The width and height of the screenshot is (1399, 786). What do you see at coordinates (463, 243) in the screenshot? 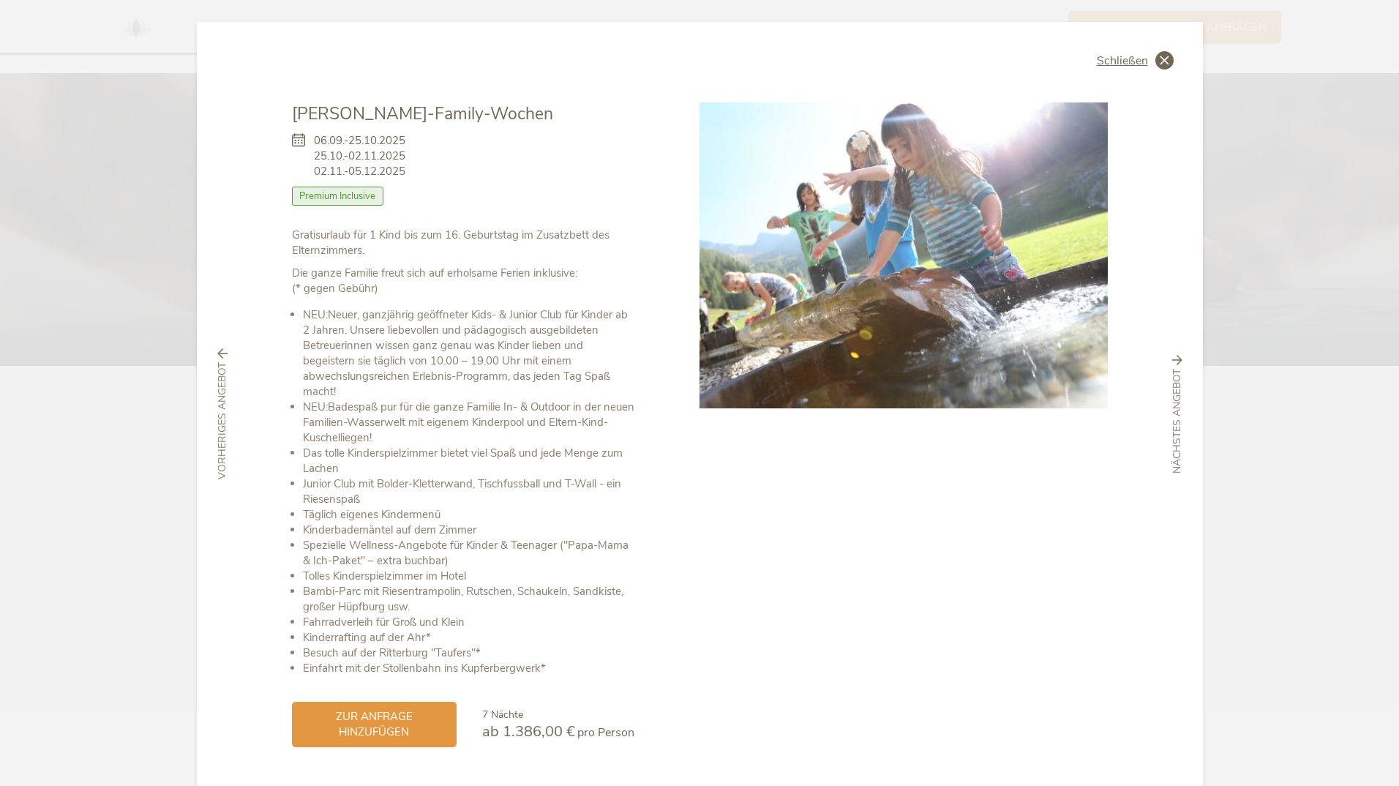
I see `p: Gratisurlaub für 1 Kind bis zum 16. Geburtstag im Zusatzbett des Elternzimmers.` at bounding box center [463, 243].